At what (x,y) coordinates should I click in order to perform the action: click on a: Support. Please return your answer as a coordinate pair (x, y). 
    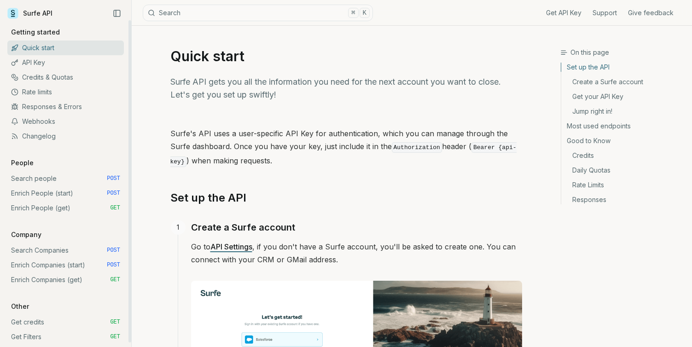
    Looking at the image, I should click on (604, 13).